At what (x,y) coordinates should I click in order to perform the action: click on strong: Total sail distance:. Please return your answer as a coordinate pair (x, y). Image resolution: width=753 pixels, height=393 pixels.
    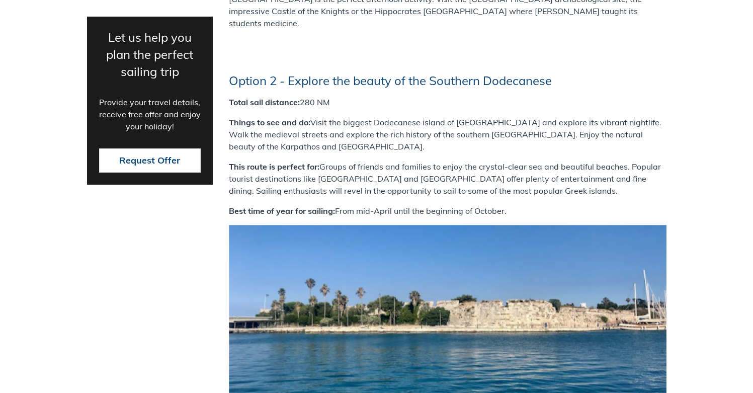
    Looking at the image, I should click on (264, 102).